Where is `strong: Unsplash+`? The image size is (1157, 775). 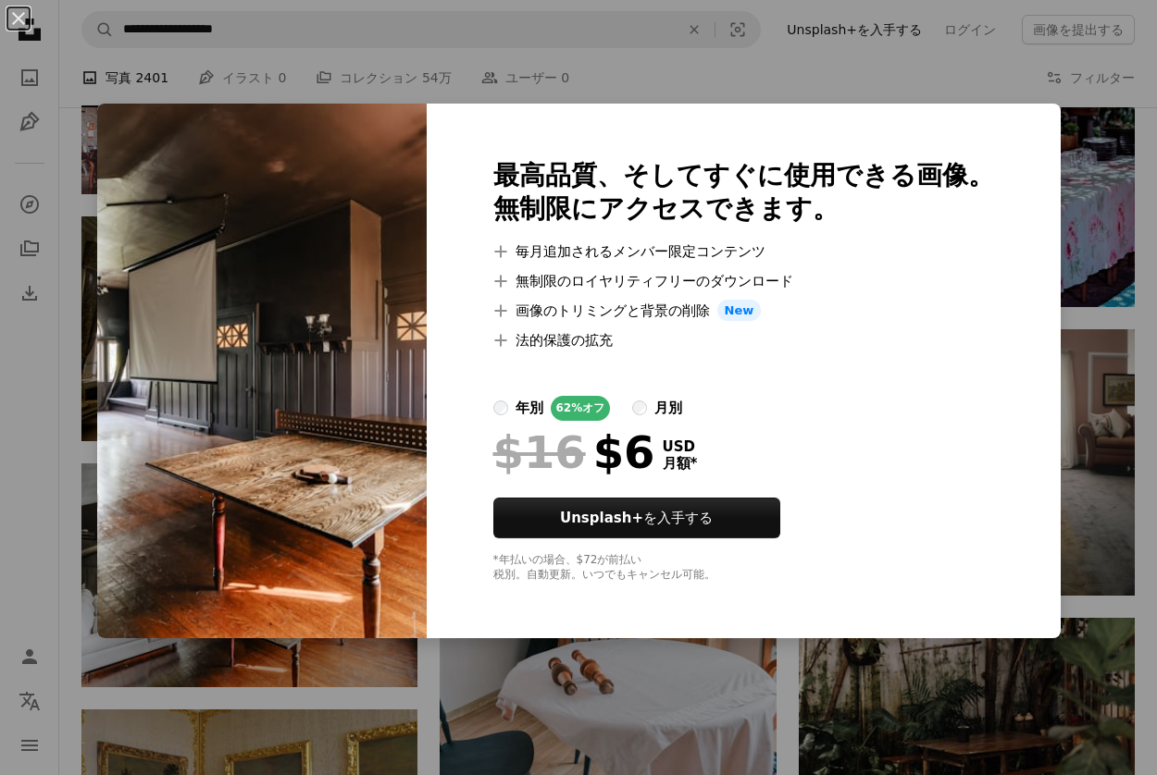 strong: Unsplash+ is located at coordinates (601, 518).